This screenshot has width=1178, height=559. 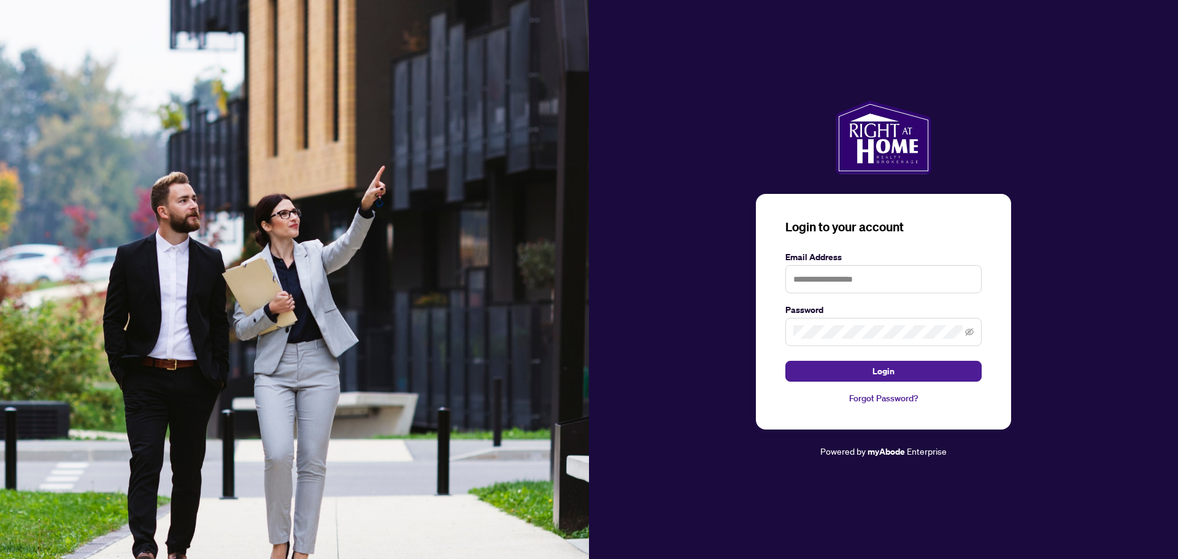 I want to click on img: ma-logo, so click(x=883, y=137).